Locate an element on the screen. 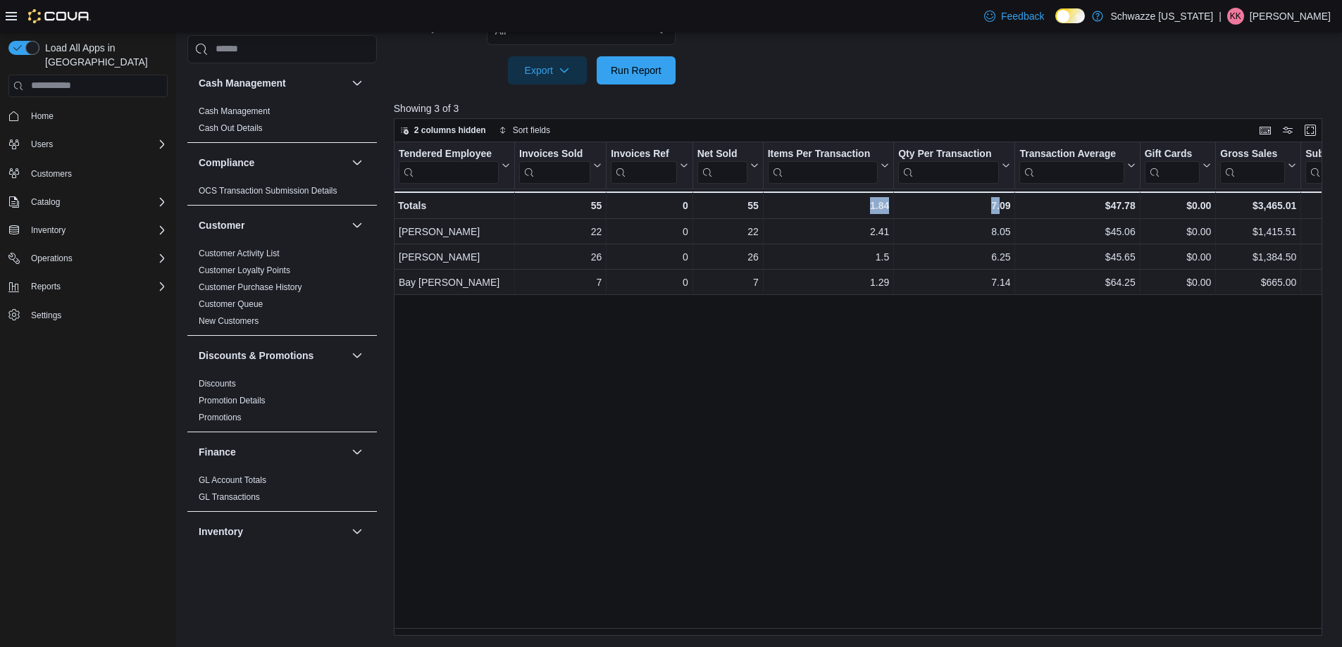 The height and width of the screenshot is (647, 1342). div: 2.41 is located at coordinates (828, 232).